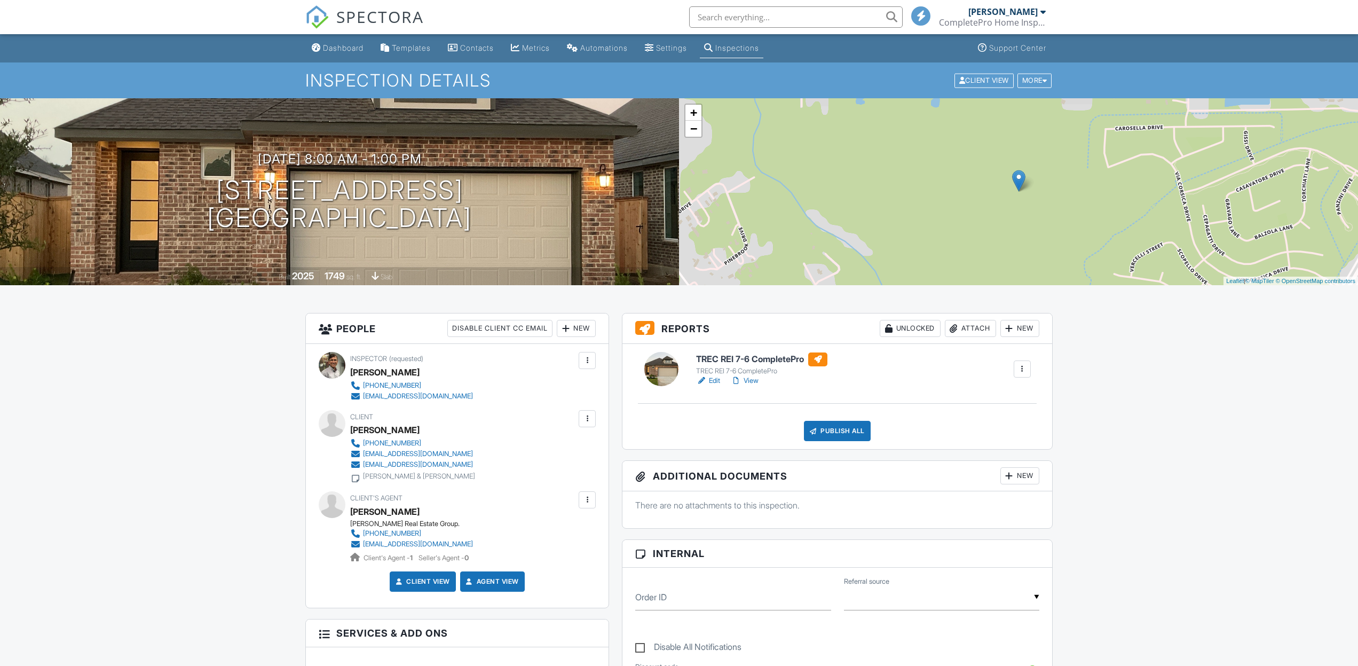 The width and height of the screenshot is (1358, 666). Describe the element at coordinates (984, 80) in the screenshot. I see `div: Client View` at that location.